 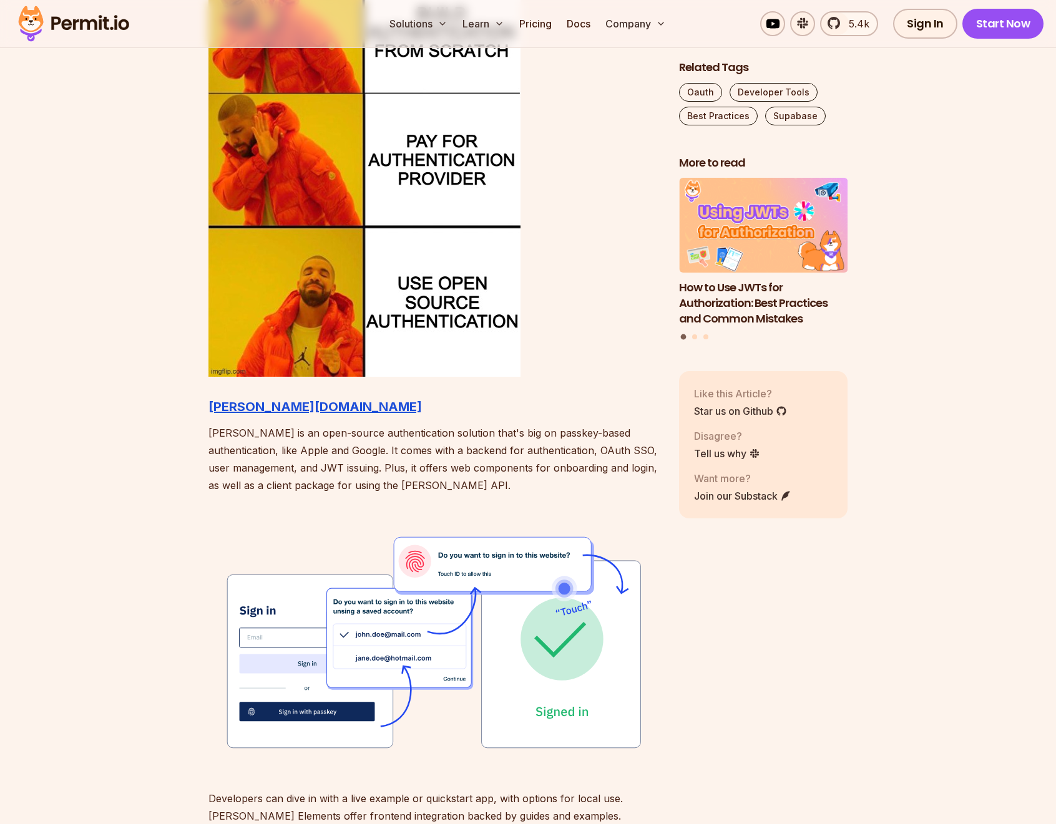 What do you see at coordinates (763, 253) in the screenshot?
I see `a: How to Use JWTs for Authorization: Best Practices and Common MistakesHow to Use JWTs for Authoriz...` at bounding box center [763, 253].